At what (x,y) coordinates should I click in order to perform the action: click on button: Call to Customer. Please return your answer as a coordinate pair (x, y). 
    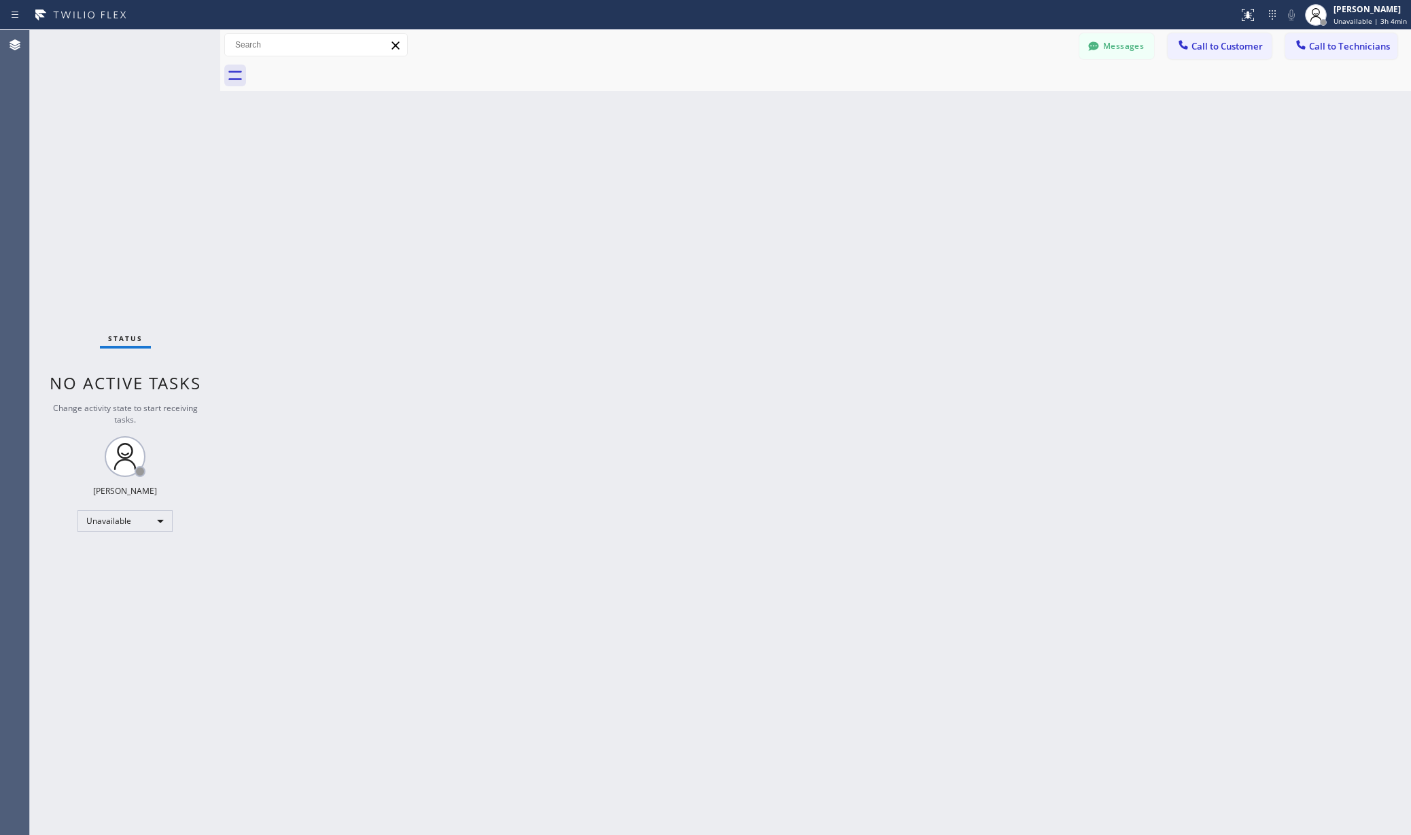
    Looking at the image, I should click on (1219, 46).